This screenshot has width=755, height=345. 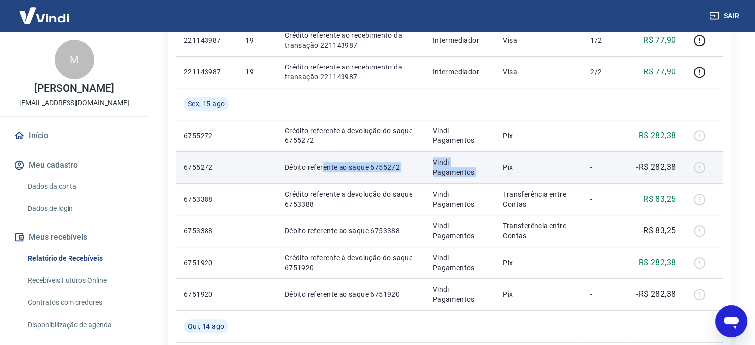 What do you see at coordinates (605, 72) in the screenshot?
I see `p: 2/2` at bounding box center [605, 72].